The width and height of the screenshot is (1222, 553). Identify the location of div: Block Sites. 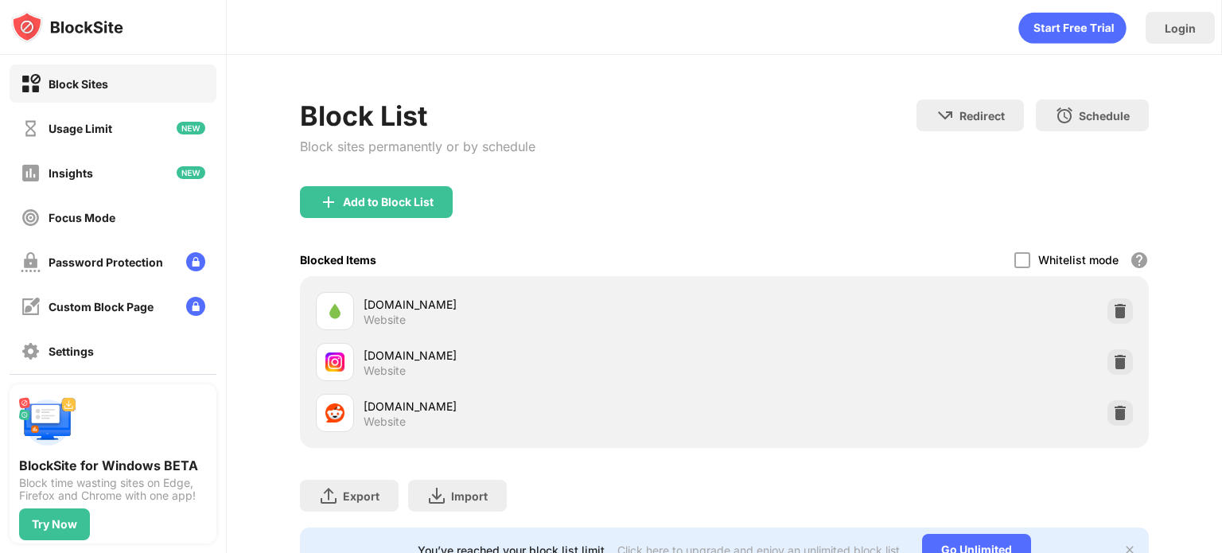
(78, 84).